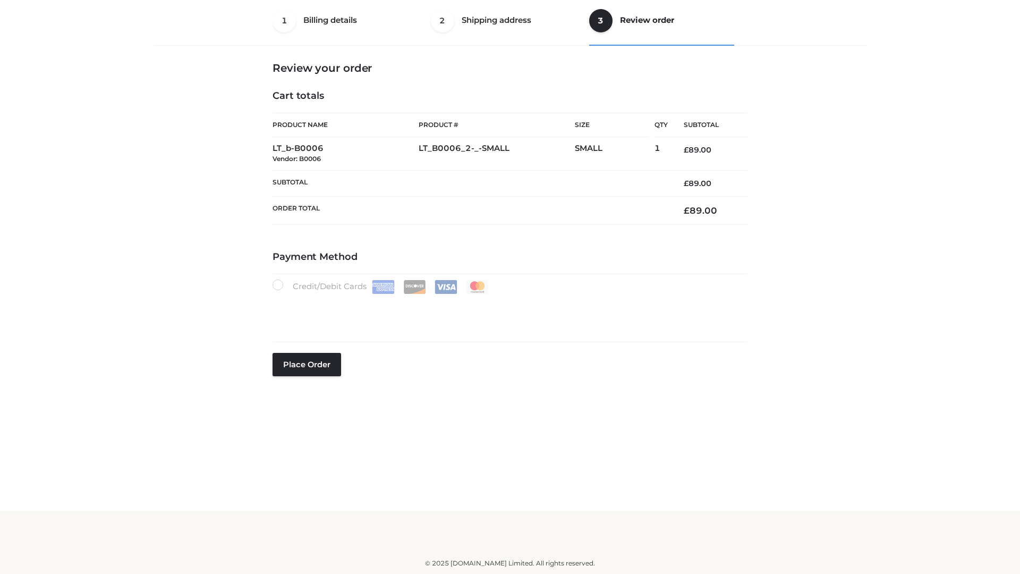 This screenshot has width=1020, height=574. I want to click on img: Visa, so click(446, 287).